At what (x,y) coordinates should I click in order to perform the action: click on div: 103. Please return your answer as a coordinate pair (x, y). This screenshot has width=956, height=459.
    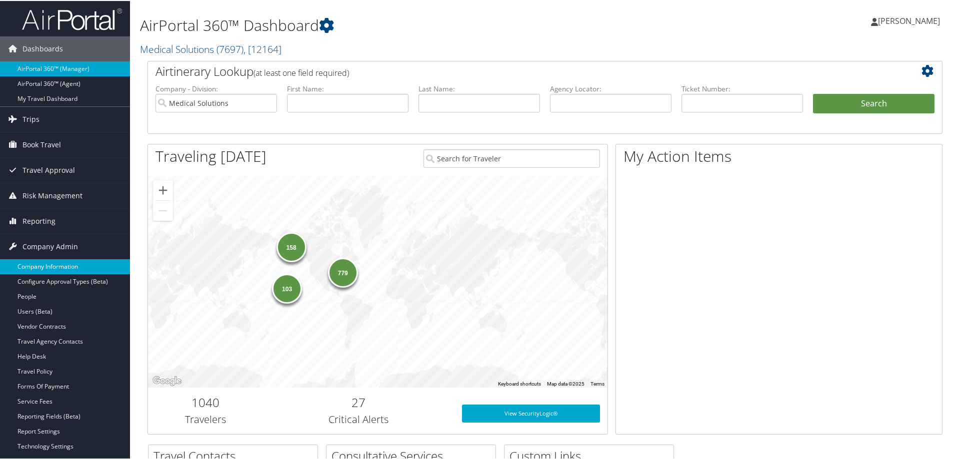
    Looking at the image, I should click on (287, 287).